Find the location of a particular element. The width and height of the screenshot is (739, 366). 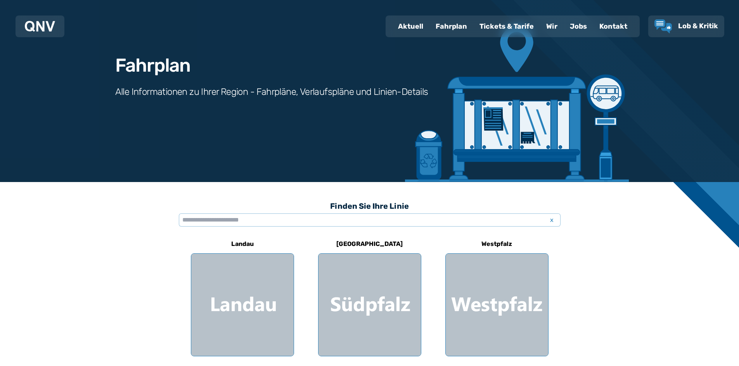

span: Lob & Kritik is located at coordinates (698, 26).